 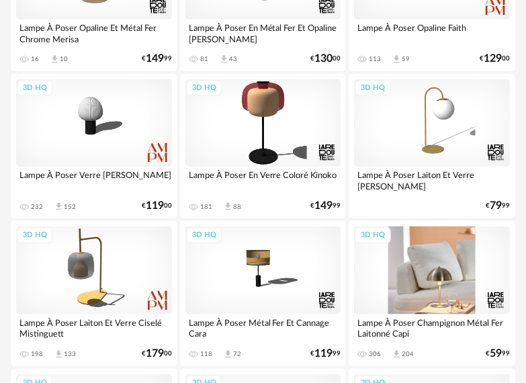 What do you see at coordinates (496, 353) in the screenshot?
I see `span: 59` at bounding box center [496, 353].